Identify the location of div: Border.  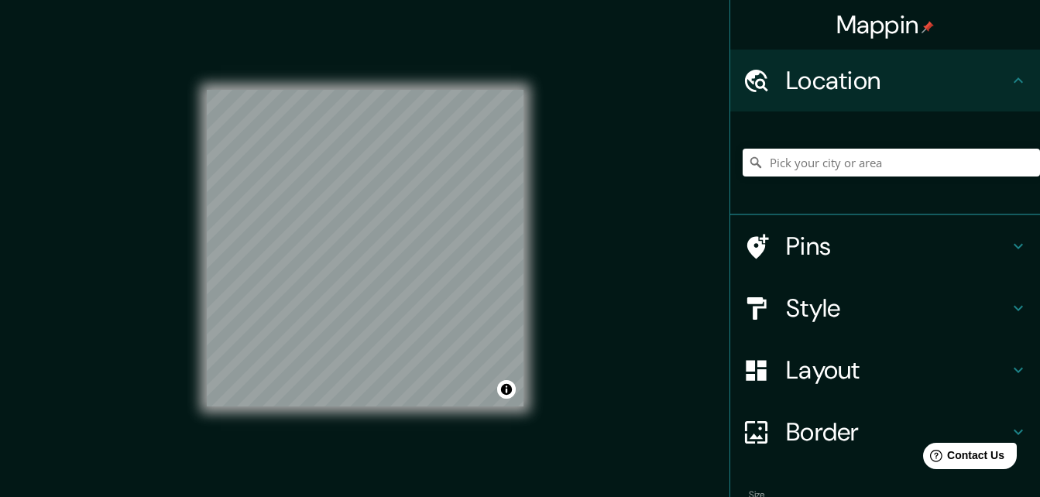
(885, 432).